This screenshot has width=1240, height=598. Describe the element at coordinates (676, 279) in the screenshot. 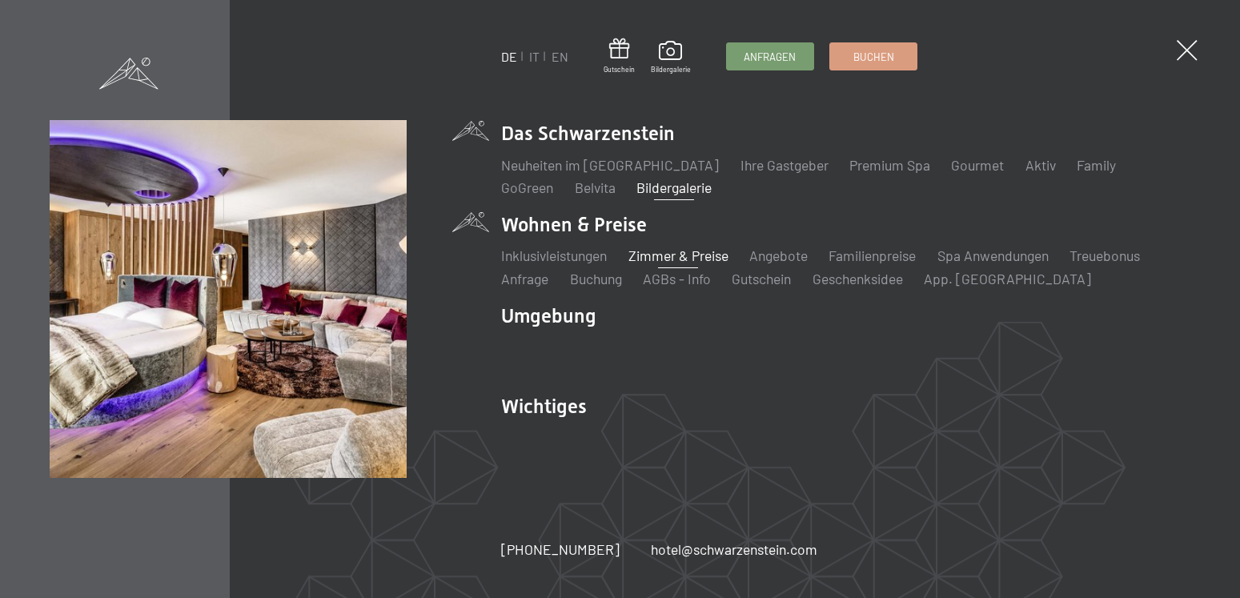

I see `a: AGBs - Info` at that location.